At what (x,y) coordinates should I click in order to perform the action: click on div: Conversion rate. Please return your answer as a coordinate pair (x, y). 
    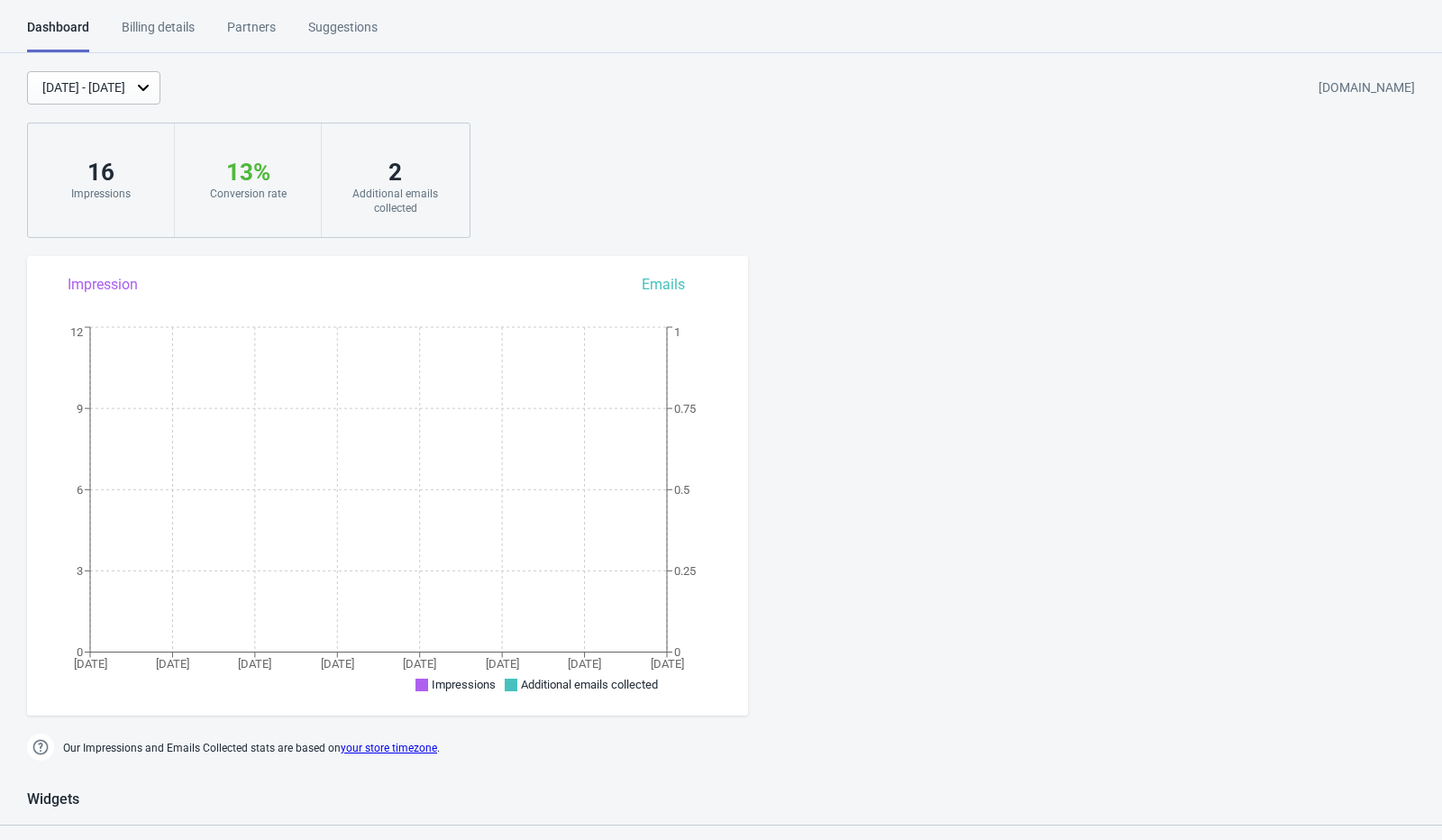
    Looking at the image, I should click on (247, 193).